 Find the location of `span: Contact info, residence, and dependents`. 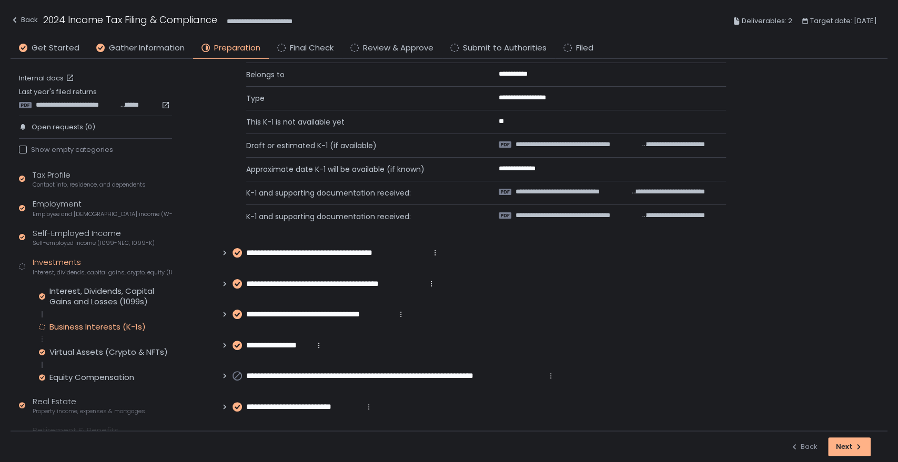

span: Contact info, residence, and dependents is located at coordinates (89, 185).